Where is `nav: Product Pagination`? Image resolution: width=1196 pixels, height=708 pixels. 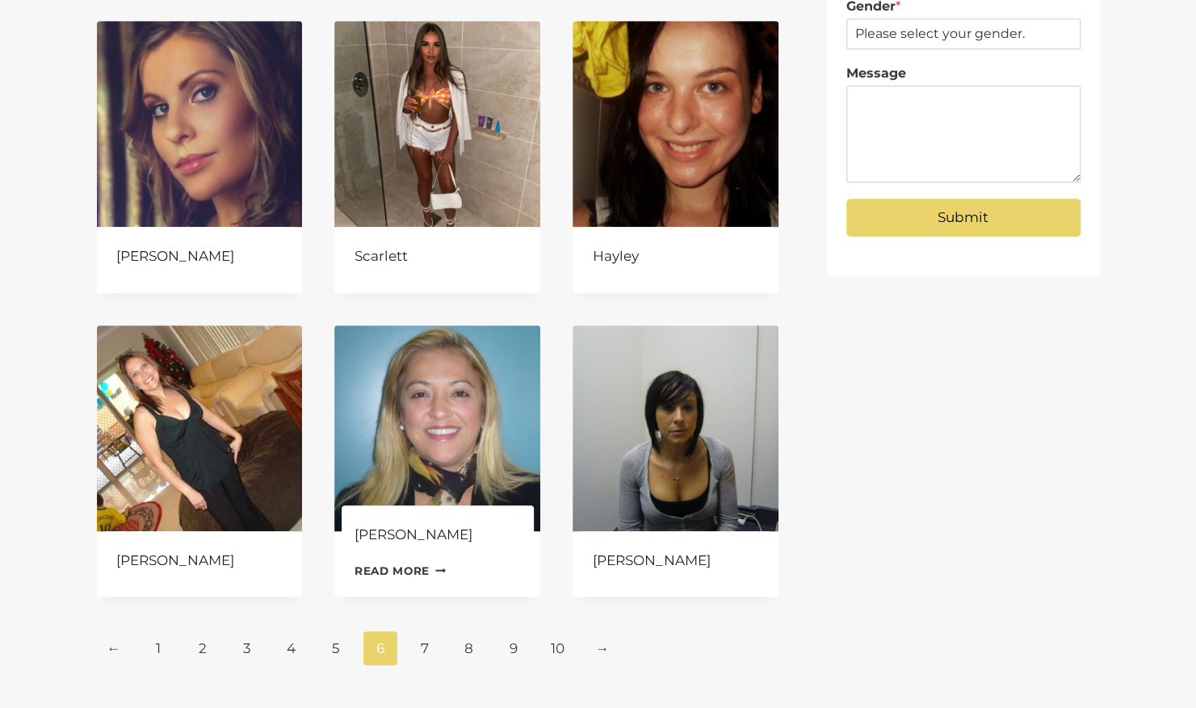
nav: Product Pagination is located at coordinates (438, 648).